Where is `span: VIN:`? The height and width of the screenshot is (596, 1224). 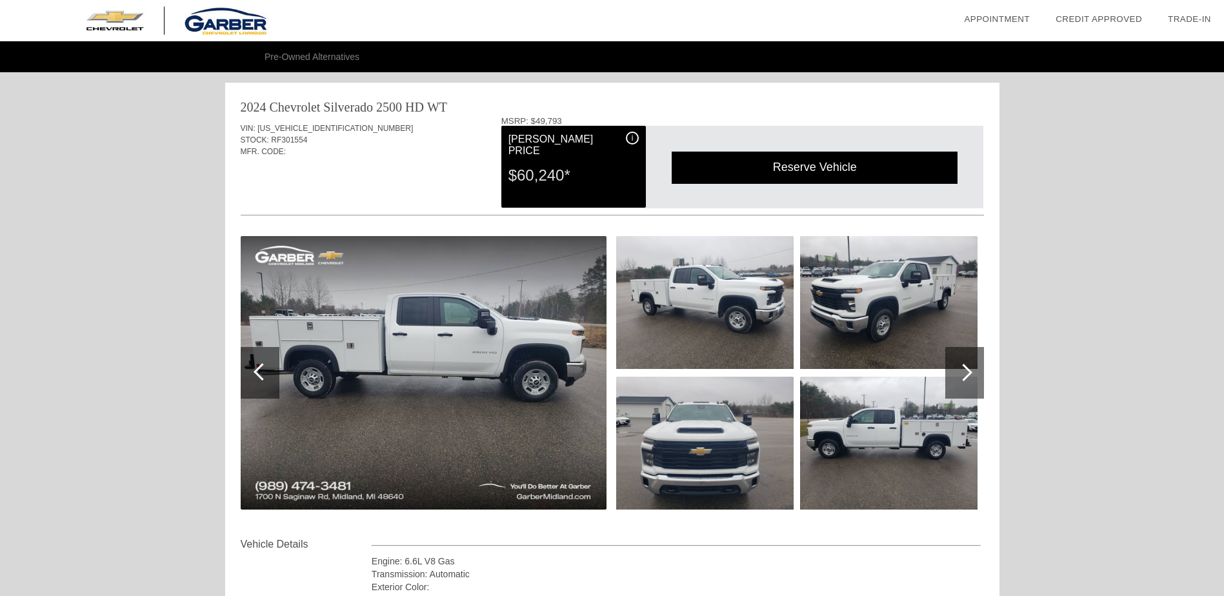 span: VIN: is located at coordinates (248, 128).